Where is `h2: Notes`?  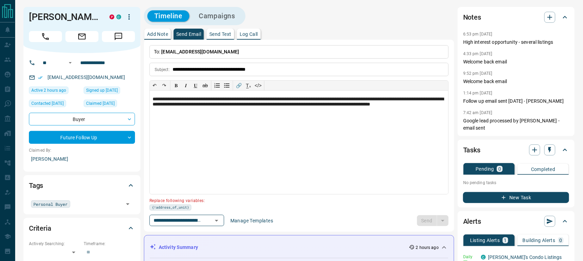
h2: Notes is located at coordinates (472, 17).